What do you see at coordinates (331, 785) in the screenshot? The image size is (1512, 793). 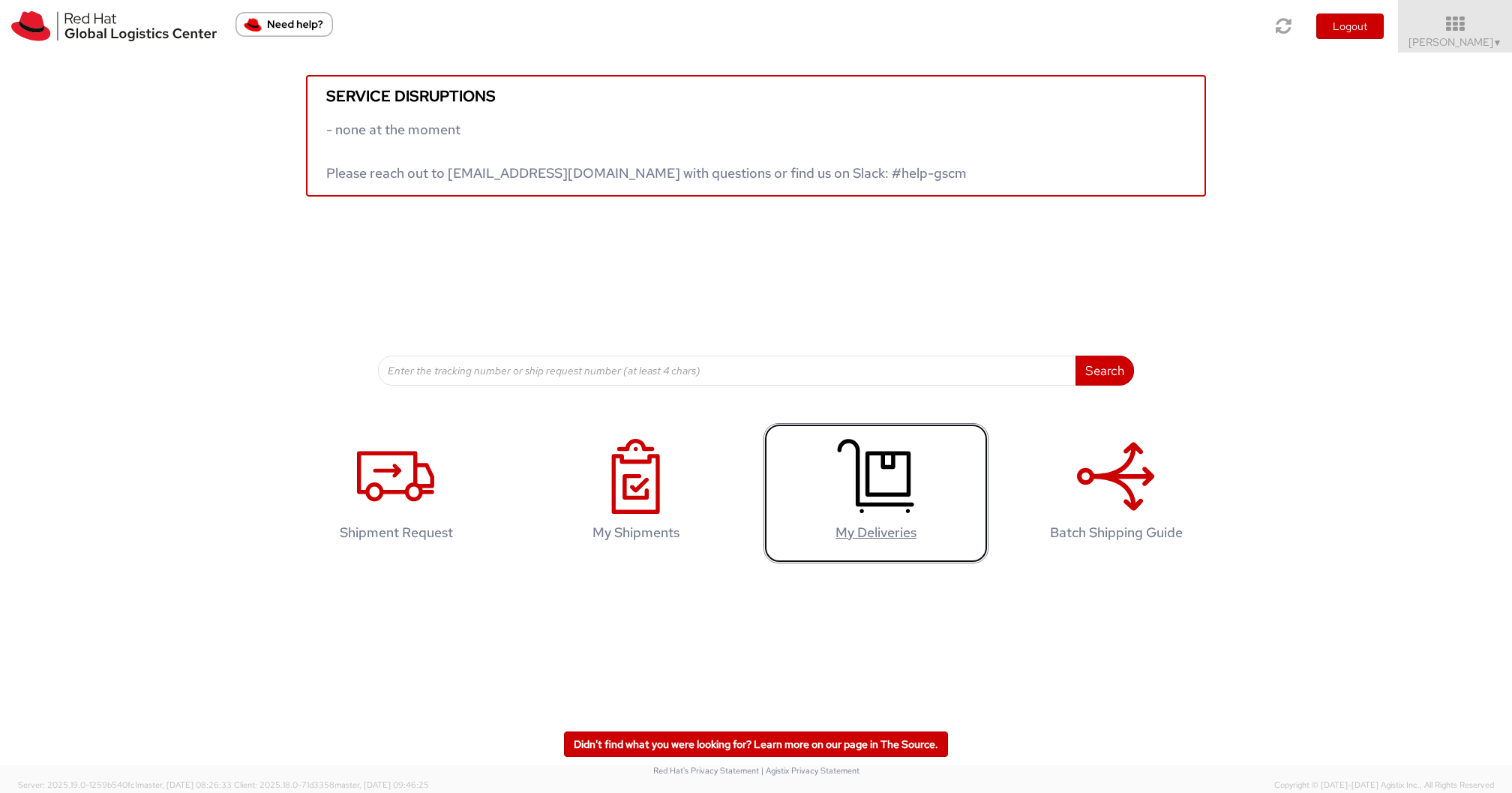 I see `span: Client: 2025.18.0-71d3358` at bounding box center [331, 785].